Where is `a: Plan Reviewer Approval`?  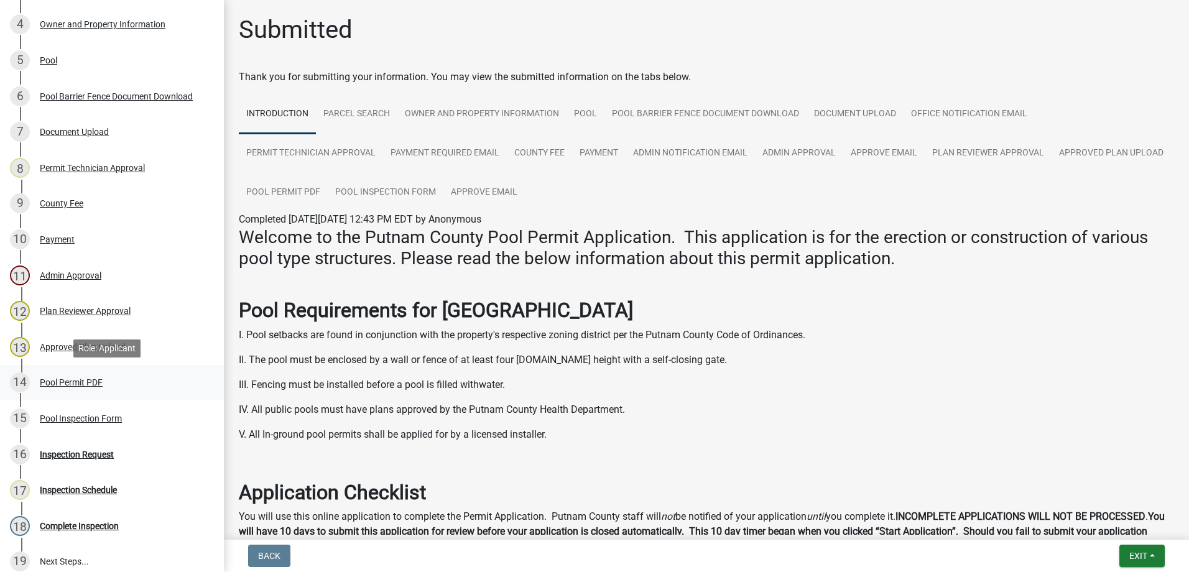
a: Plan Reviewer Approval is located at coordinates (988, 154).